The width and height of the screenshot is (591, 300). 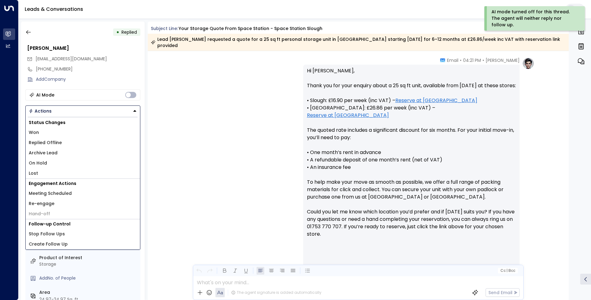 I want to click on label: Area, so click(x=88, y=292).